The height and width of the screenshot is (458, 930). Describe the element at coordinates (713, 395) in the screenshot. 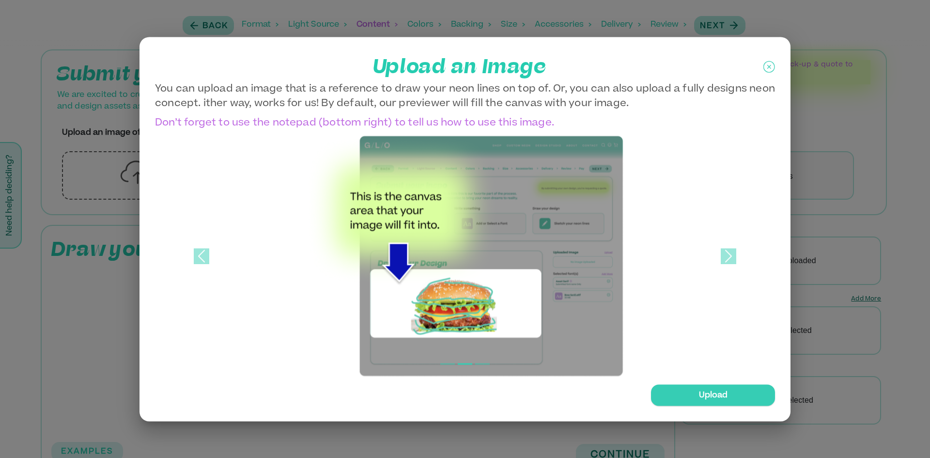

I see `div: Upload` at that location.